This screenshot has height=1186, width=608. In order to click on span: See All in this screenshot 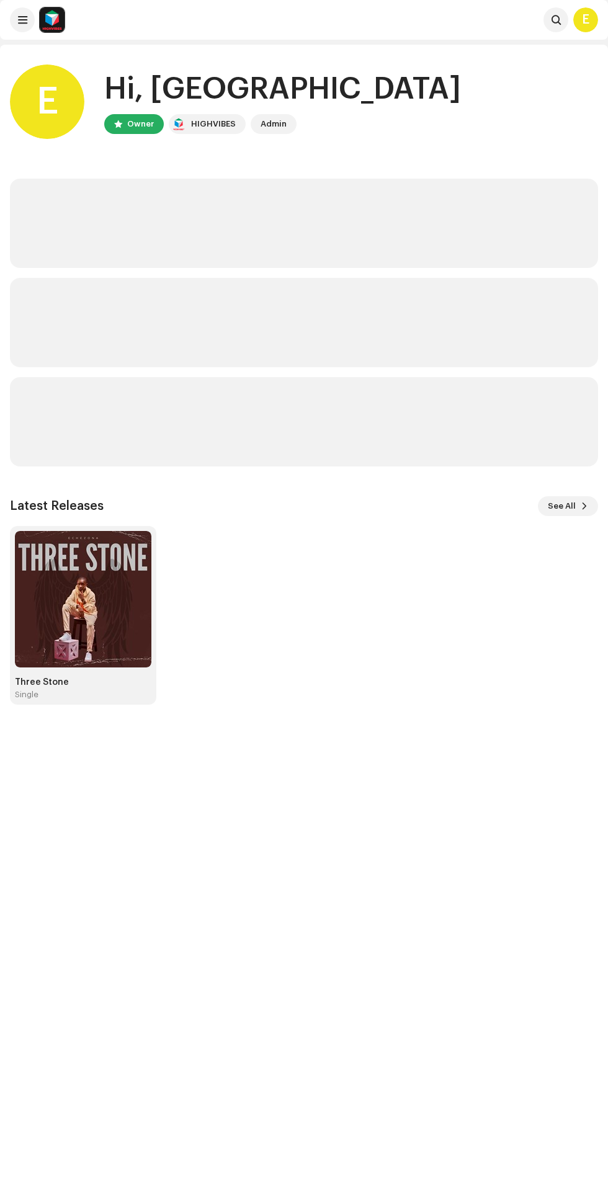, I will do `click(562, 506)`.